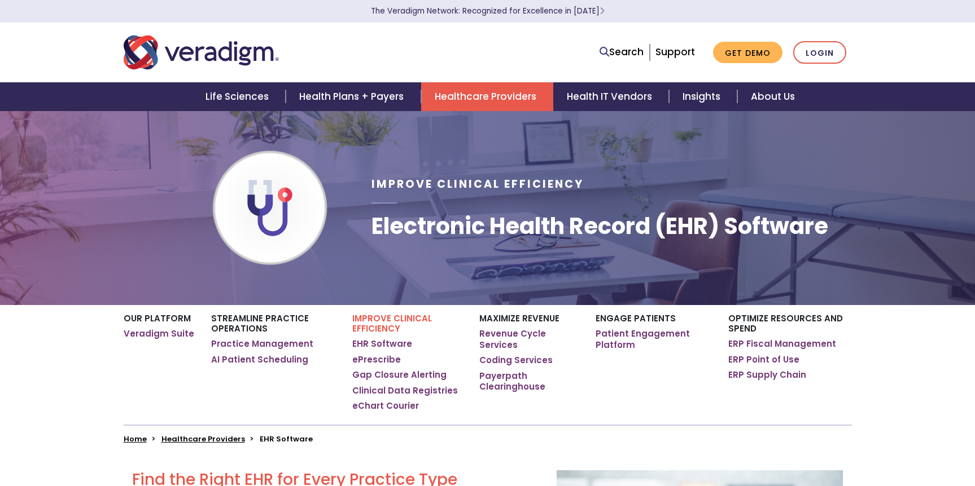  I want to click on a: Patient Engagement Platform, so click(653, 339).